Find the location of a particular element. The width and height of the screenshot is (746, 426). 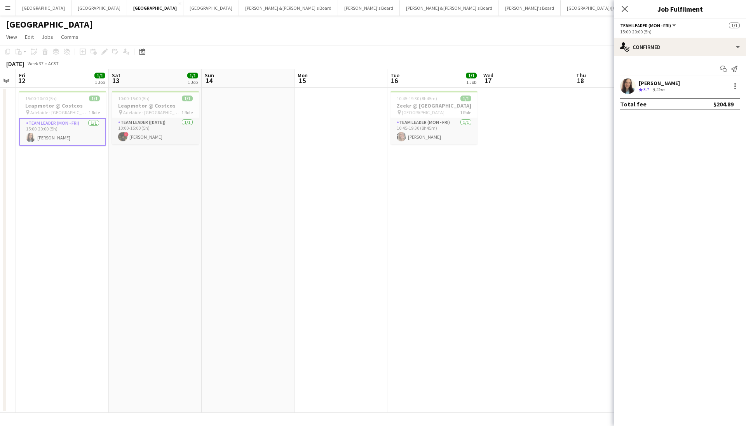

h3: Job Fulfilment is located at coordinates (680, 9).